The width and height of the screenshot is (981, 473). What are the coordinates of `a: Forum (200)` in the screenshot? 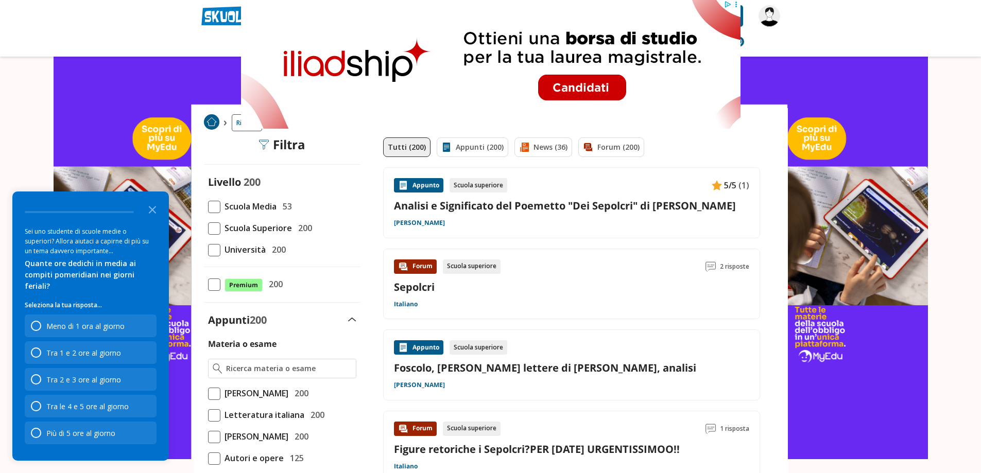 It's located at (611, 147).